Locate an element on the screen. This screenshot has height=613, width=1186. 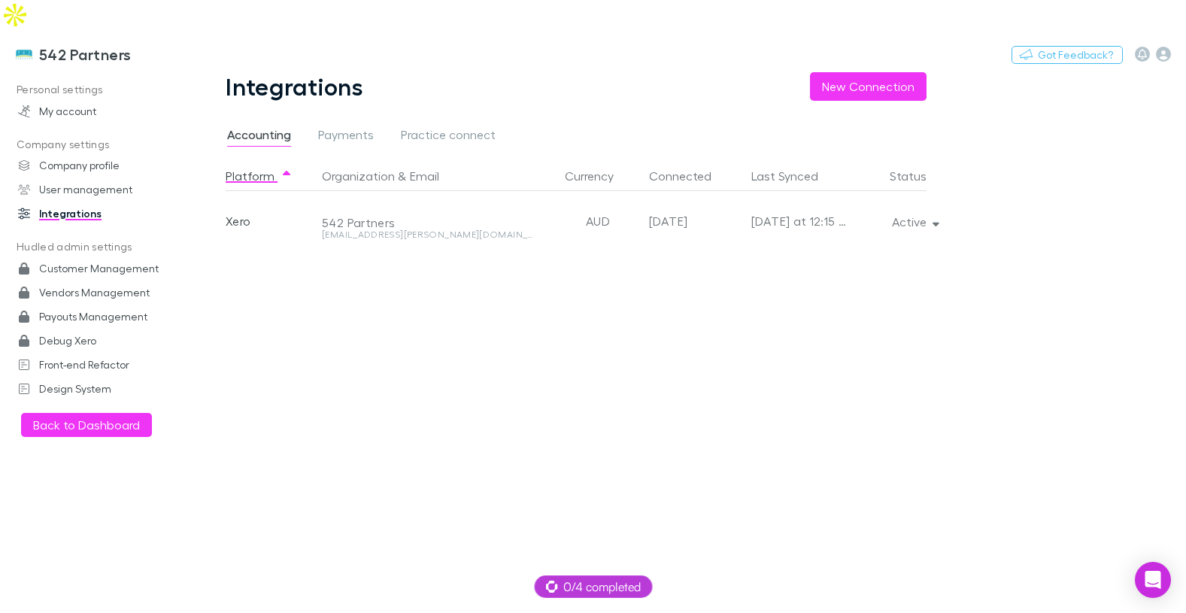
h1: Integrations is located at coordinates (295, 87).